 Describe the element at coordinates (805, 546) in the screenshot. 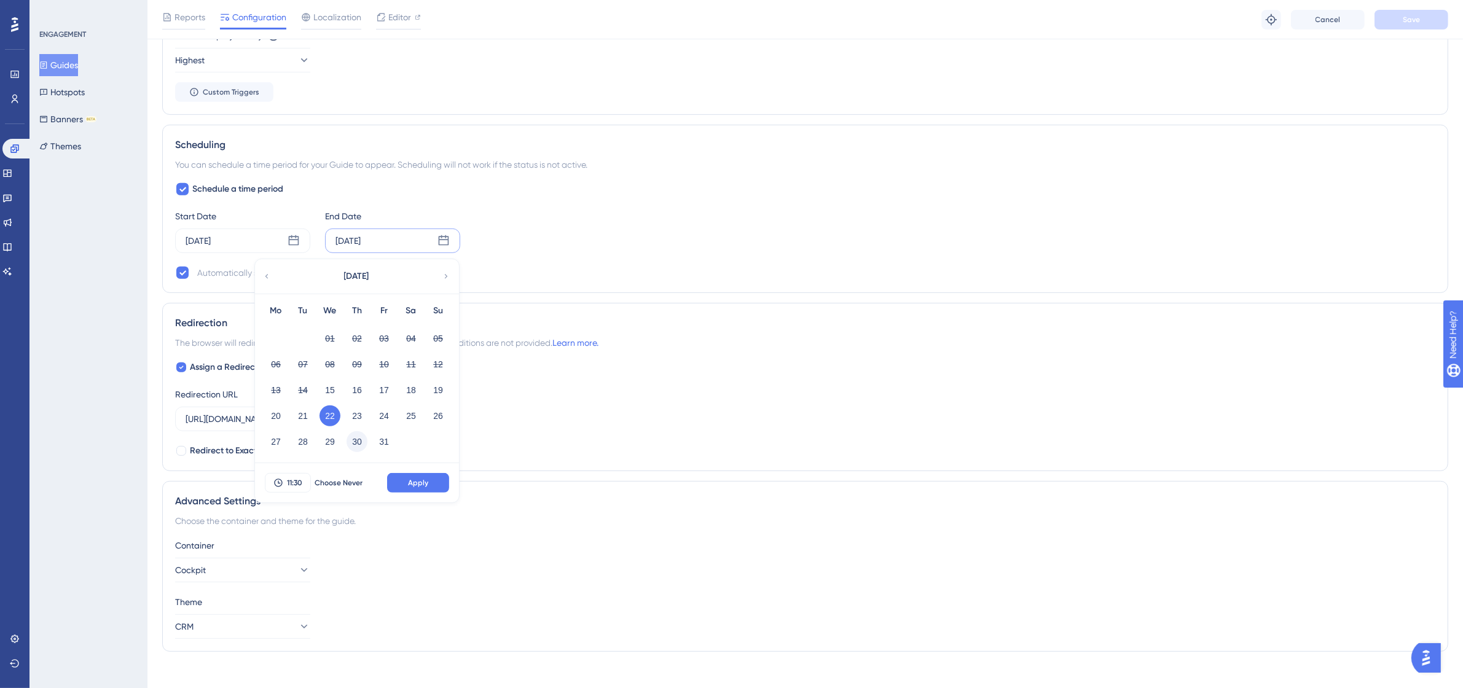

I see `div: Container` at that location.